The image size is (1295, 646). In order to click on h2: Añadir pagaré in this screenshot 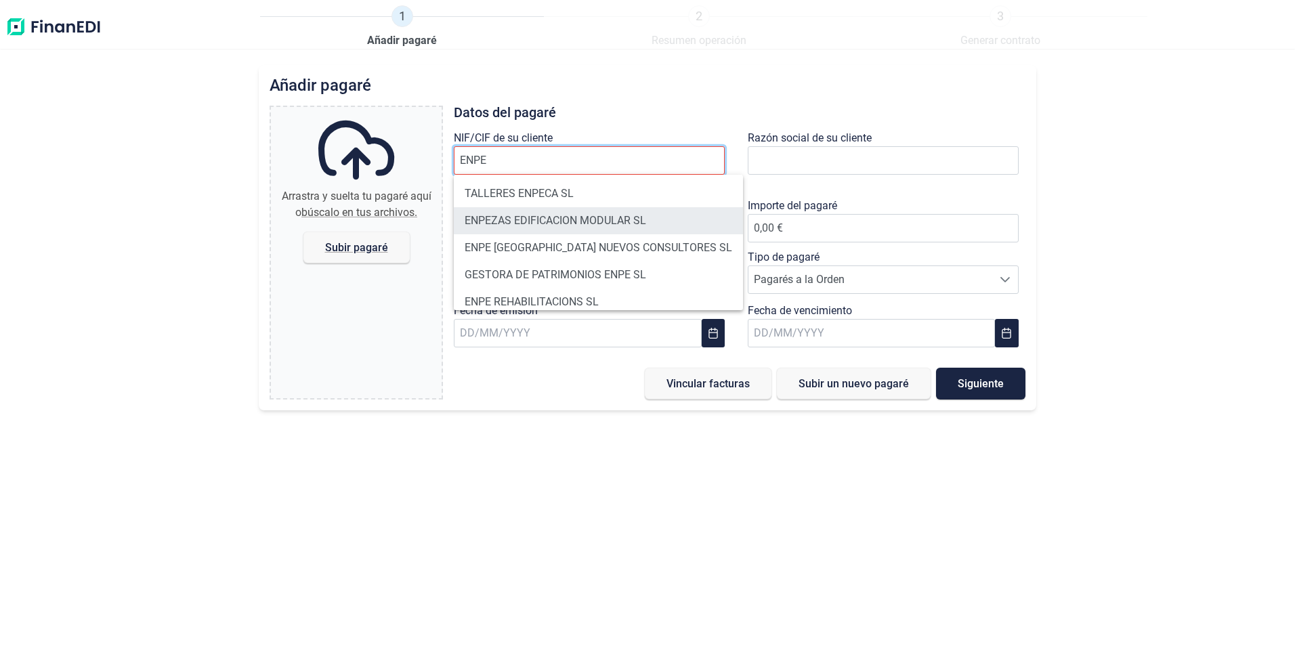, I will do `click(647, 85)`.